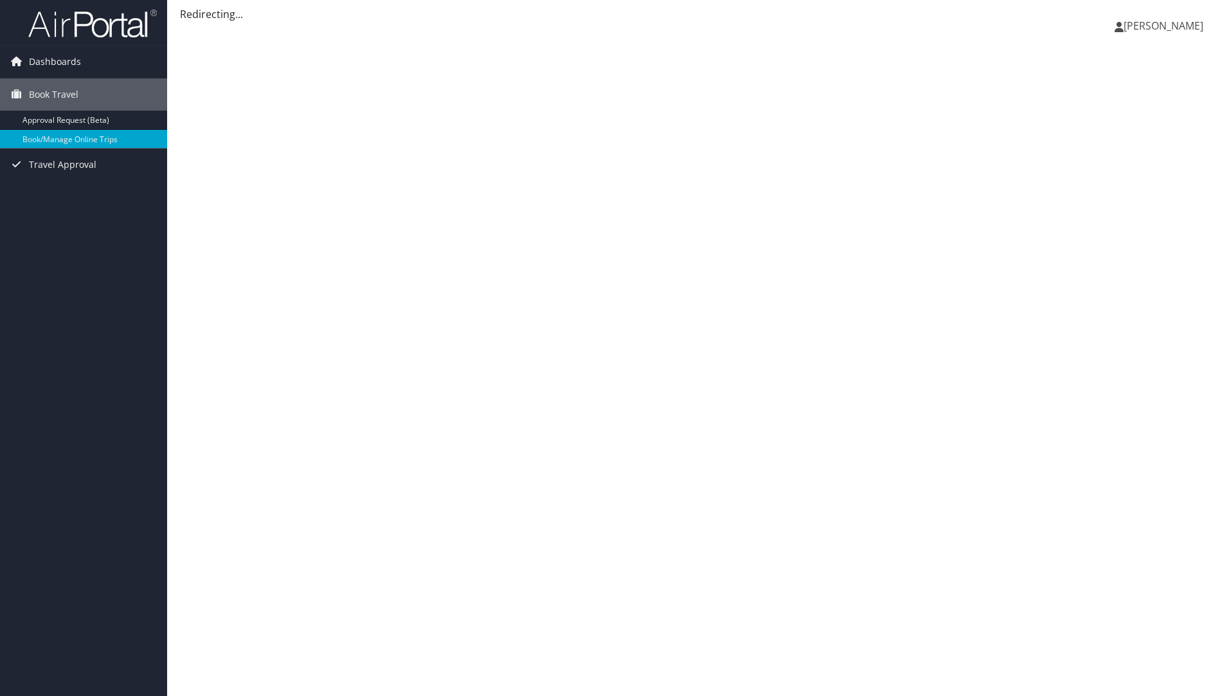  Describe the element at coordinates (62, 165) in the screenshot. I see `span: Travel Approval` at that location.